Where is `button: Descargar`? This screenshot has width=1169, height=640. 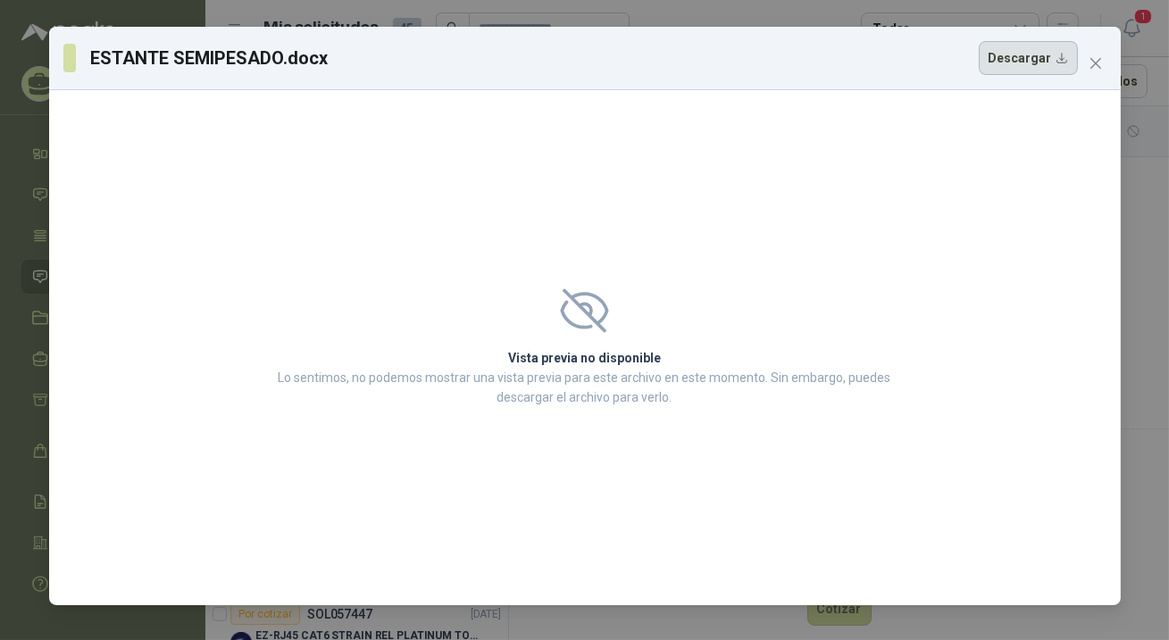
button: Descargar is located at coordinates (1028, 58).